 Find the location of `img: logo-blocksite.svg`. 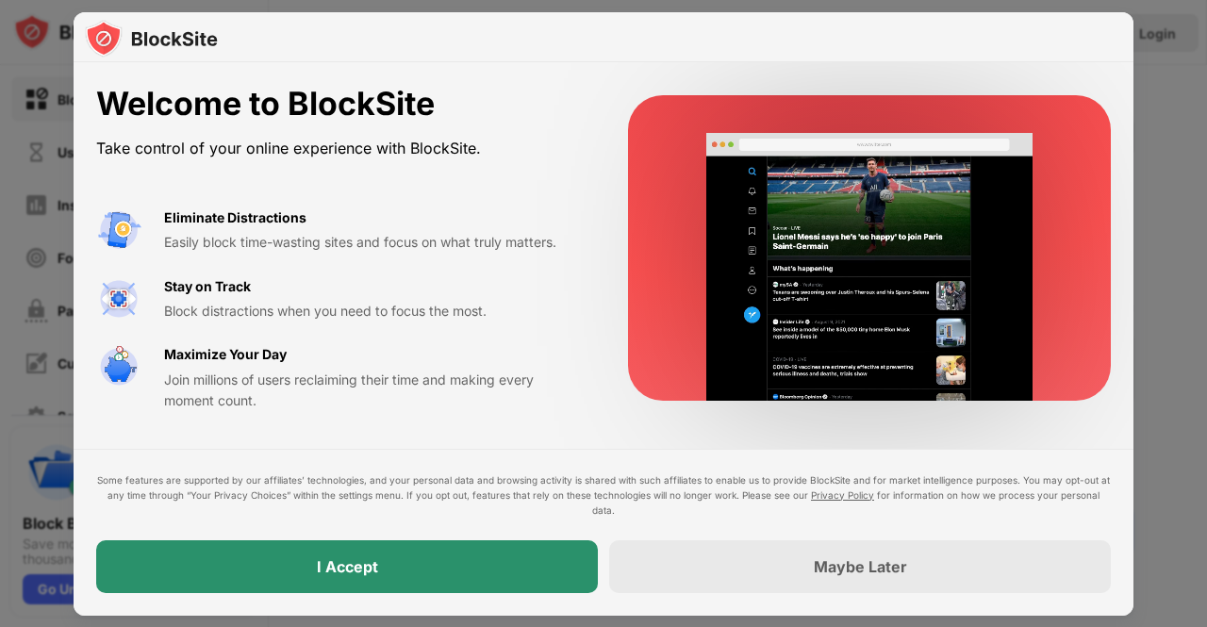

img: logo-blocksite.svg is located at coordinates (151, 39).